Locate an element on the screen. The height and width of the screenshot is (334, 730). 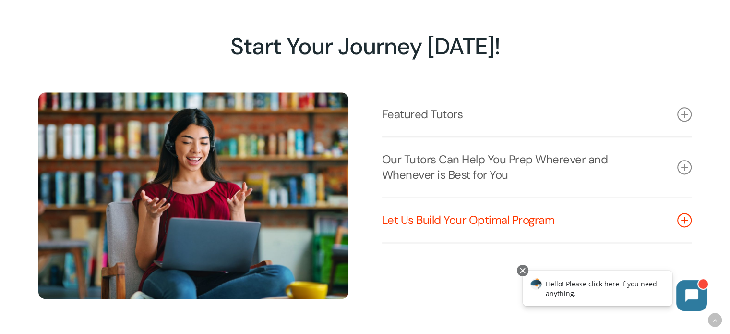
span: Hello! Please click here if you need anything. is located at coordinates (89, 25).